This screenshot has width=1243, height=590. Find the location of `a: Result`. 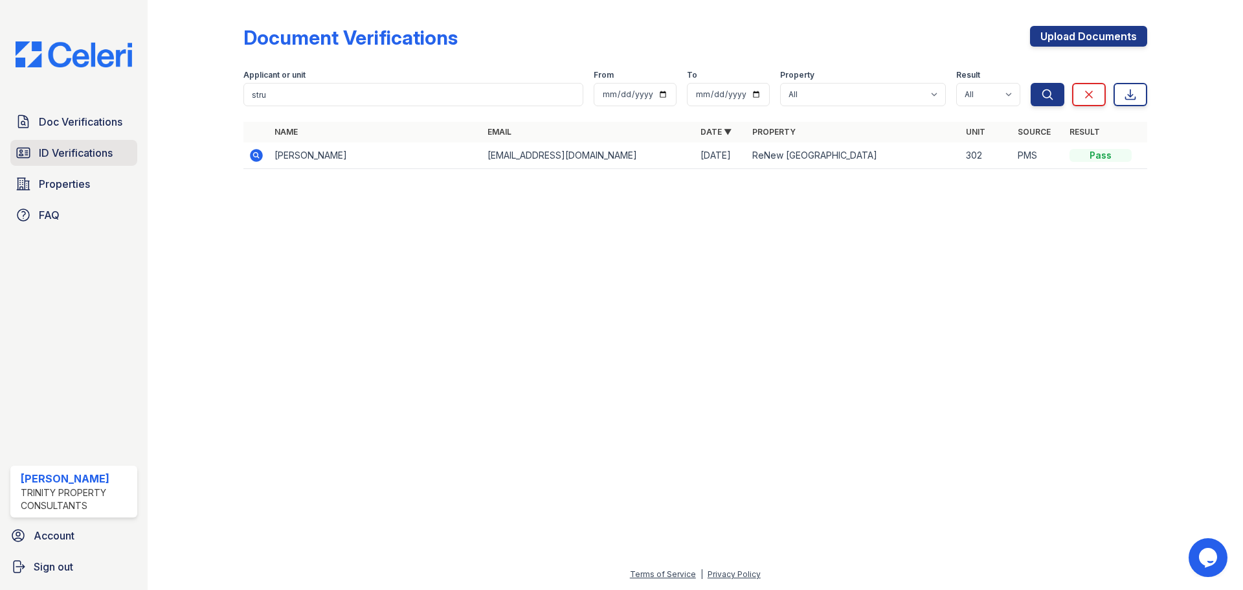

a: Result is located at coordinates (1085, 131).